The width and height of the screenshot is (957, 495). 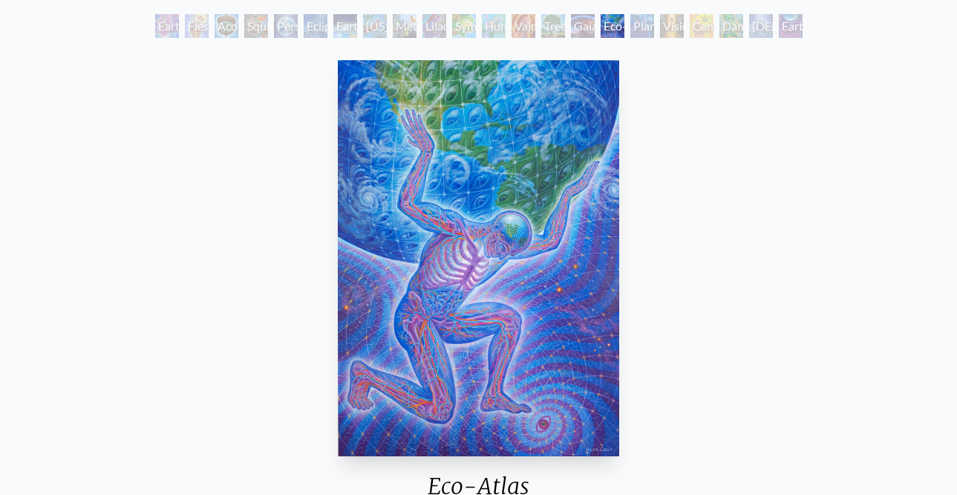 What do you see at coordinates (197, 26) in the screenshot?
I see `div: Flesh of the Gods` at bounding box center [197, 26].